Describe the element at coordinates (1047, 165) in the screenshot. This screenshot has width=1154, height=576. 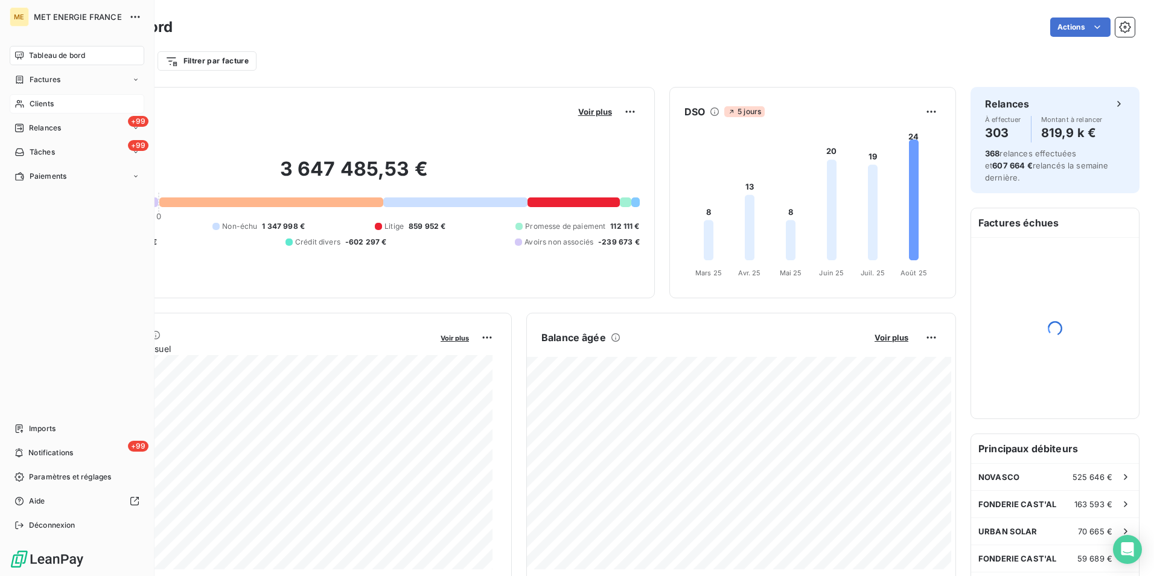
I see `span: relances effectuées et relancés la semaine dernière.` at that location.